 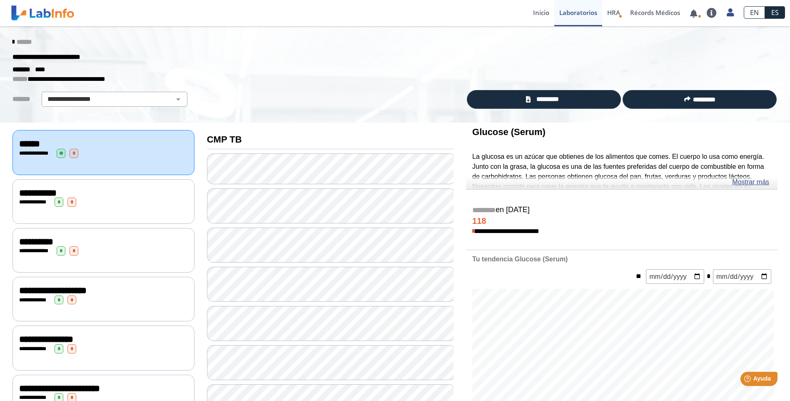 What do you see at coordinates (775, 12) in the screenshot?
I see `a: ES` at bounding box center [775, 12].